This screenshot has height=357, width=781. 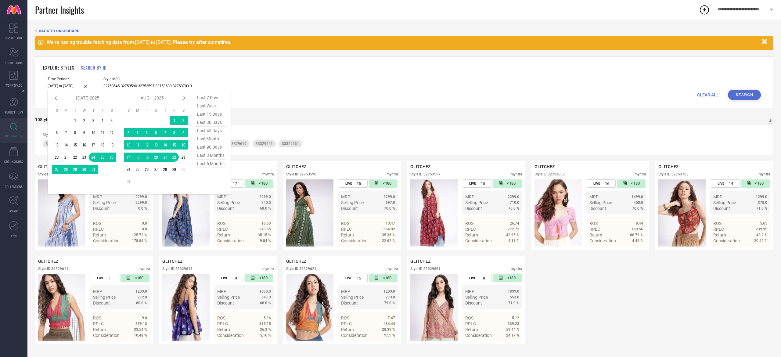 I want to click on td: Mon Aug 18 2025, so click(x=138, y=157).